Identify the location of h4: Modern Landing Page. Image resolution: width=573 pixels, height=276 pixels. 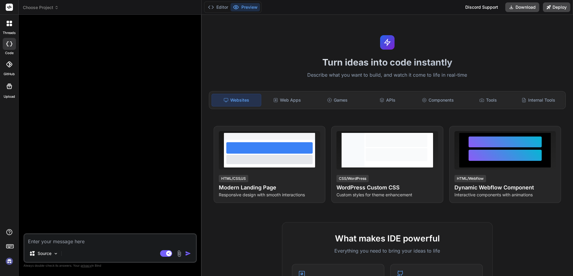
(270, 188).